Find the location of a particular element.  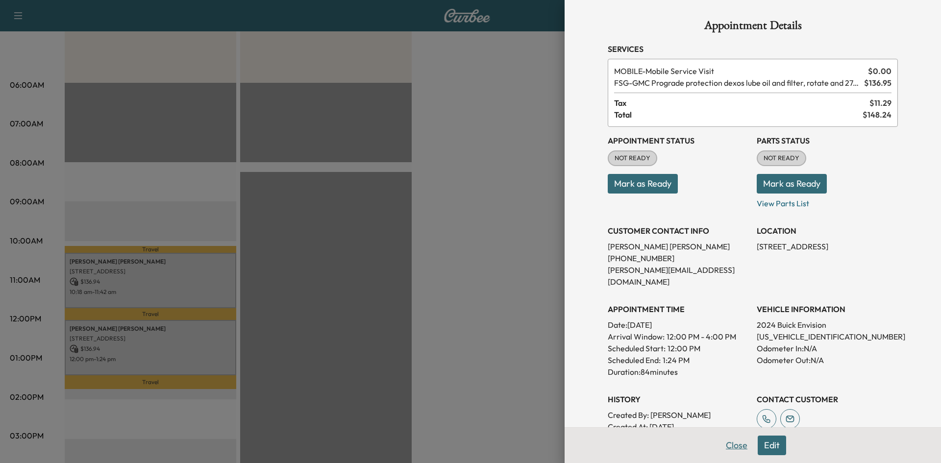

p: View Parts List is located at coordinates (827, 201).